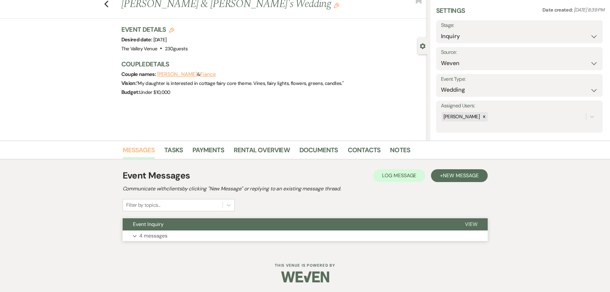  What do you see at coordinates (337, 5) in the screenshot?
I see `button: Edit` at bounding box center [337, 5].